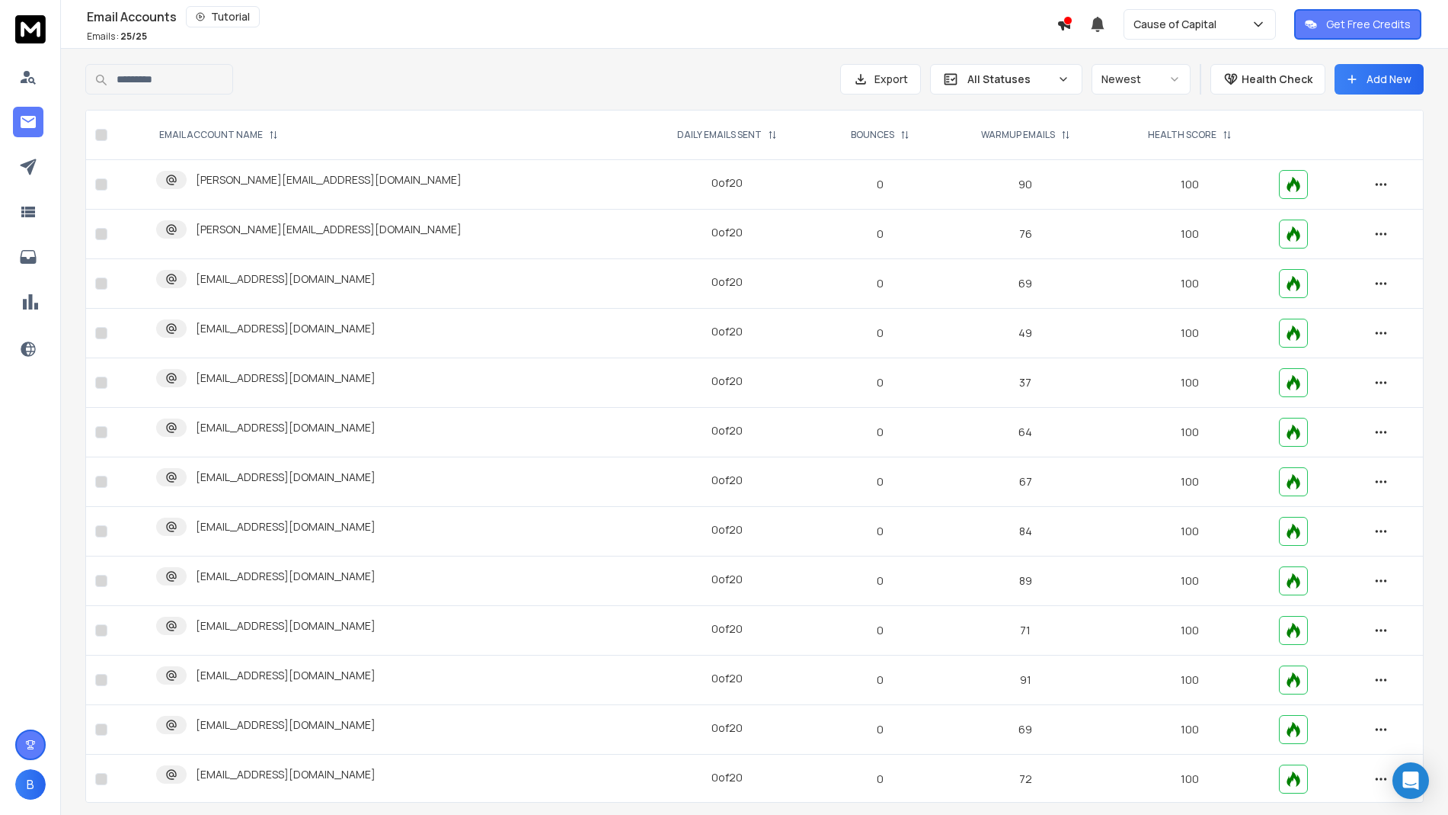 This screenshot has width=1448, height=815. Describe the element at coordinates (1026, 184) in the screenshot. I see `td: 90` at that location.